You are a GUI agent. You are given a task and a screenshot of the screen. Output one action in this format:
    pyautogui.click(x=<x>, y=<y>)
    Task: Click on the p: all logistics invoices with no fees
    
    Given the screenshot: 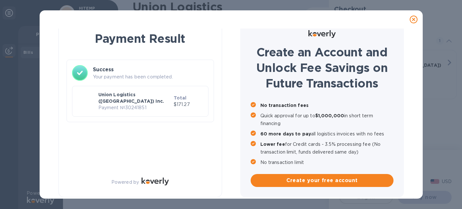 What is the action you would take?
    pyautogui.click(x=327, y=134)
    